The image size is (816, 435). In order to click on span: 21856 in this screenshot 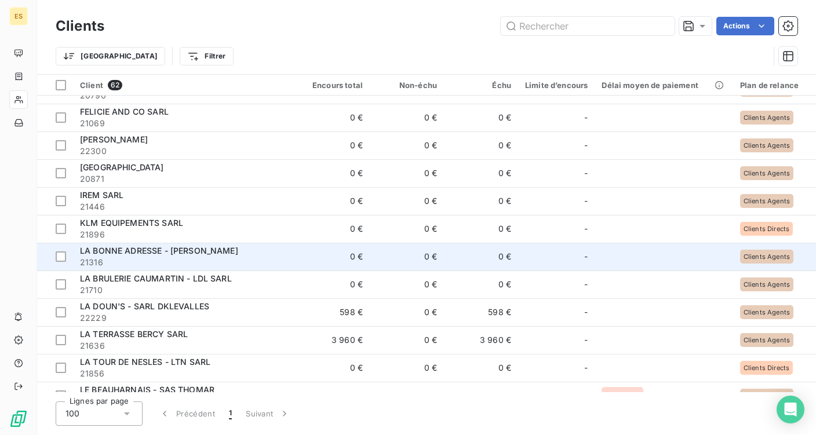, I will do `click(184, 374)`.